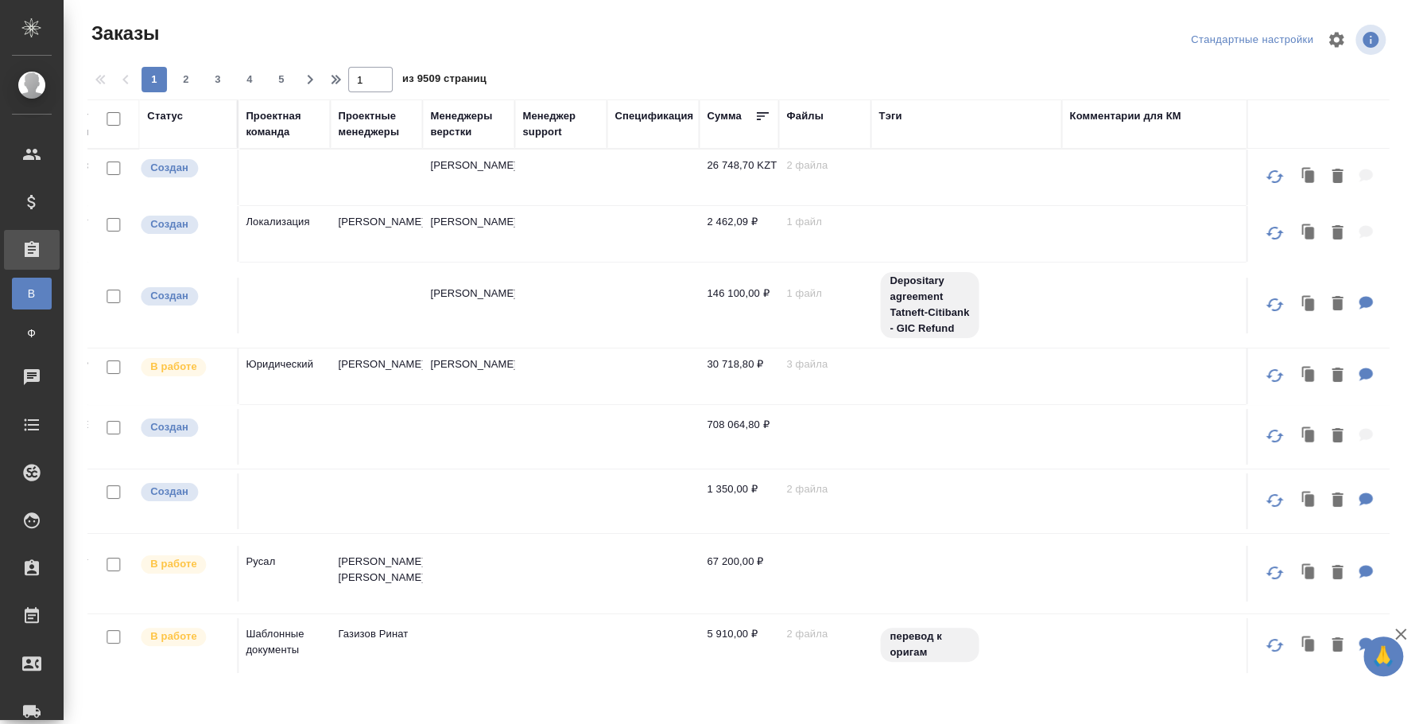 The image size is (1419, 724). I want to click on div: Сумма, so click(724, 116).